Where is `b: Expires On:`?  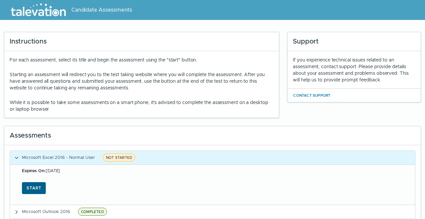
b: Expires On: is located at coordinates (34, 170).